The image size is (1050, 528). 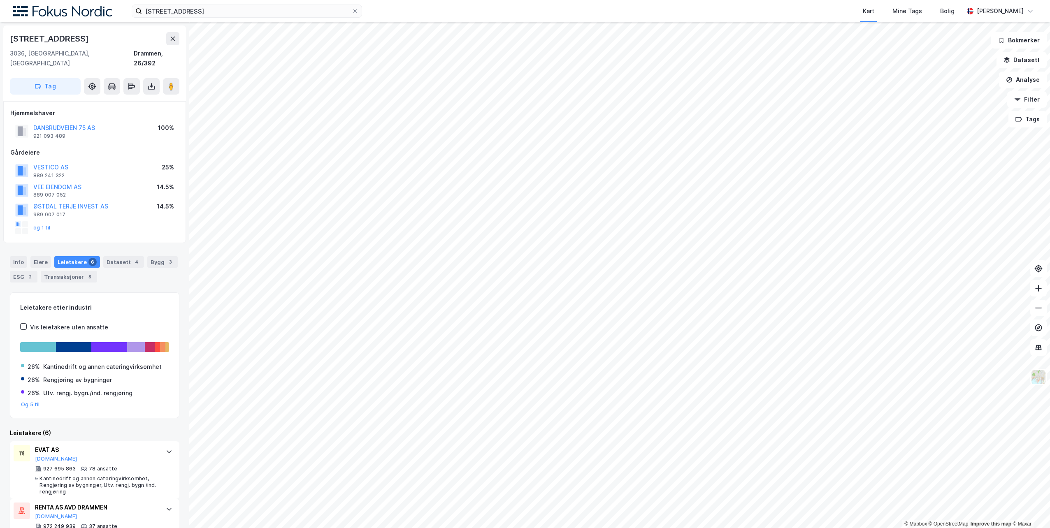 What do you see at coordinates (123, 262) in the screenshot?
I see `div: Datasett` at bounding box center [123, 262].